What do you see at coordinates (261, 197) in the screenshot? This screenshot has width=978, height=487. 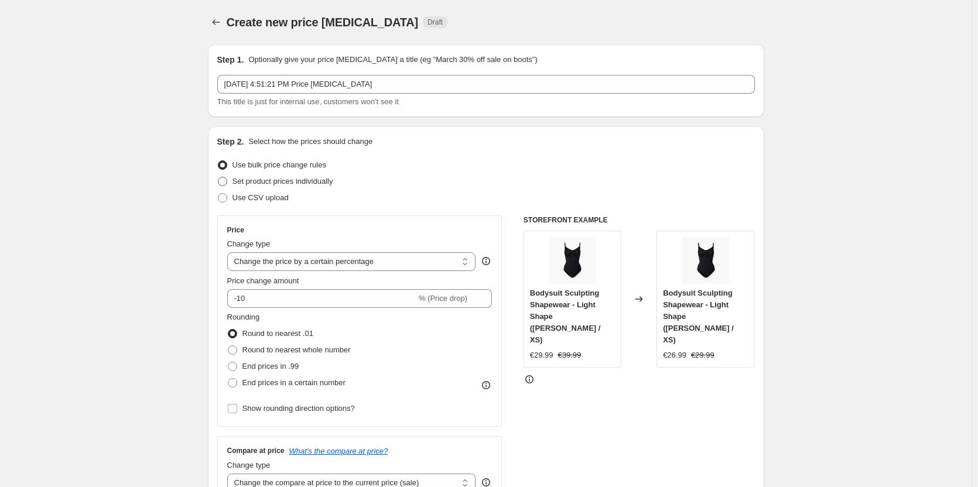 I see `span: Use CSV upload` at bounding box center [261, 197].